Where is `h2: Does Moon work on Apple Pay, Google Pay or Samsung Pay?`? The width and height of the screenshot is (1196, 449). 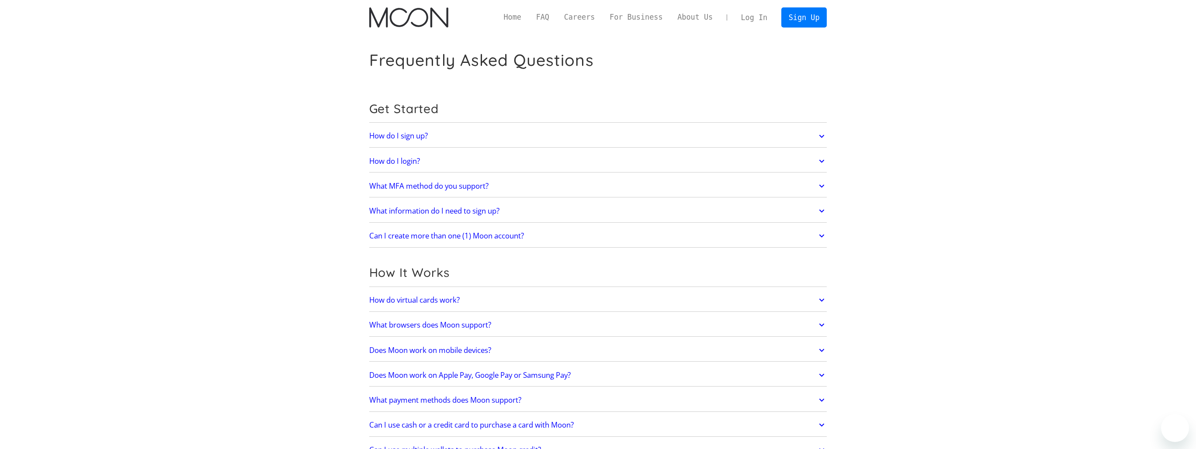
h2: Does Moon work on Apple Pay, Google Pay or Samsung Pay? is located at coordinates (470, 375).